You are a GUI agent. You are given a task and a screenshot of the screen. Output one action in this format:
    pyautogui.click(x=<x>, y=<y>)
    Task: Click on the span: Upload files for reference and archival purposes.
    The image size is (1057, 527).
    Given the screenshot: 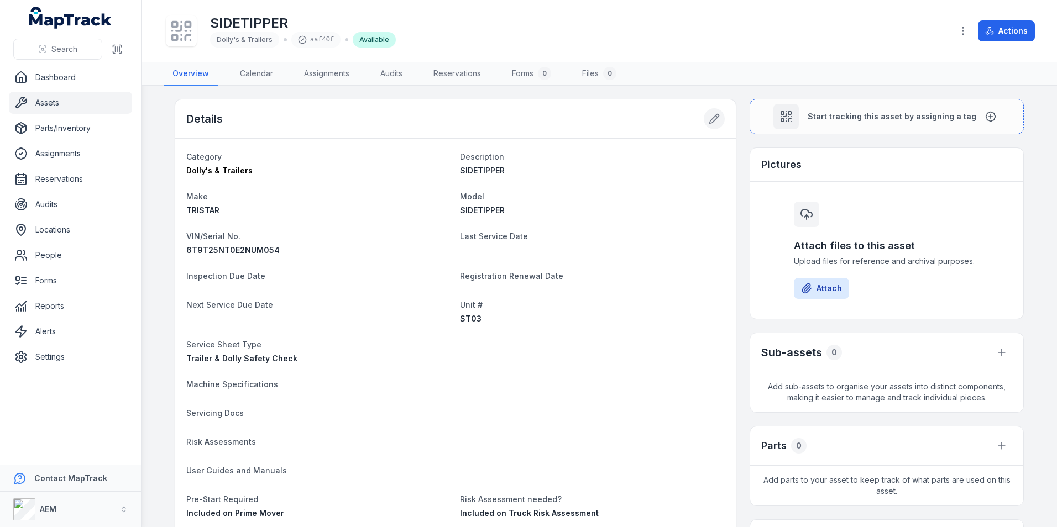 What is the action you would take?
    pyautogui.click(x=887, y=262)
    